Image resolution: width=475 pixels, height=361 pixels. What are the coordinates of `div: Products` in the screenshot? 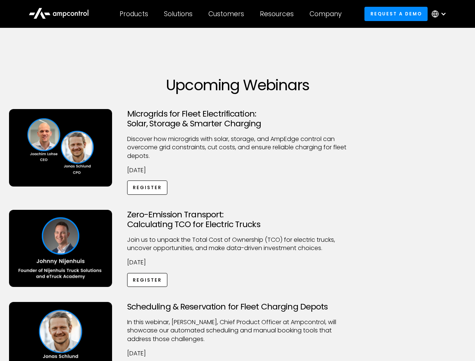 It's located at (134, 14).